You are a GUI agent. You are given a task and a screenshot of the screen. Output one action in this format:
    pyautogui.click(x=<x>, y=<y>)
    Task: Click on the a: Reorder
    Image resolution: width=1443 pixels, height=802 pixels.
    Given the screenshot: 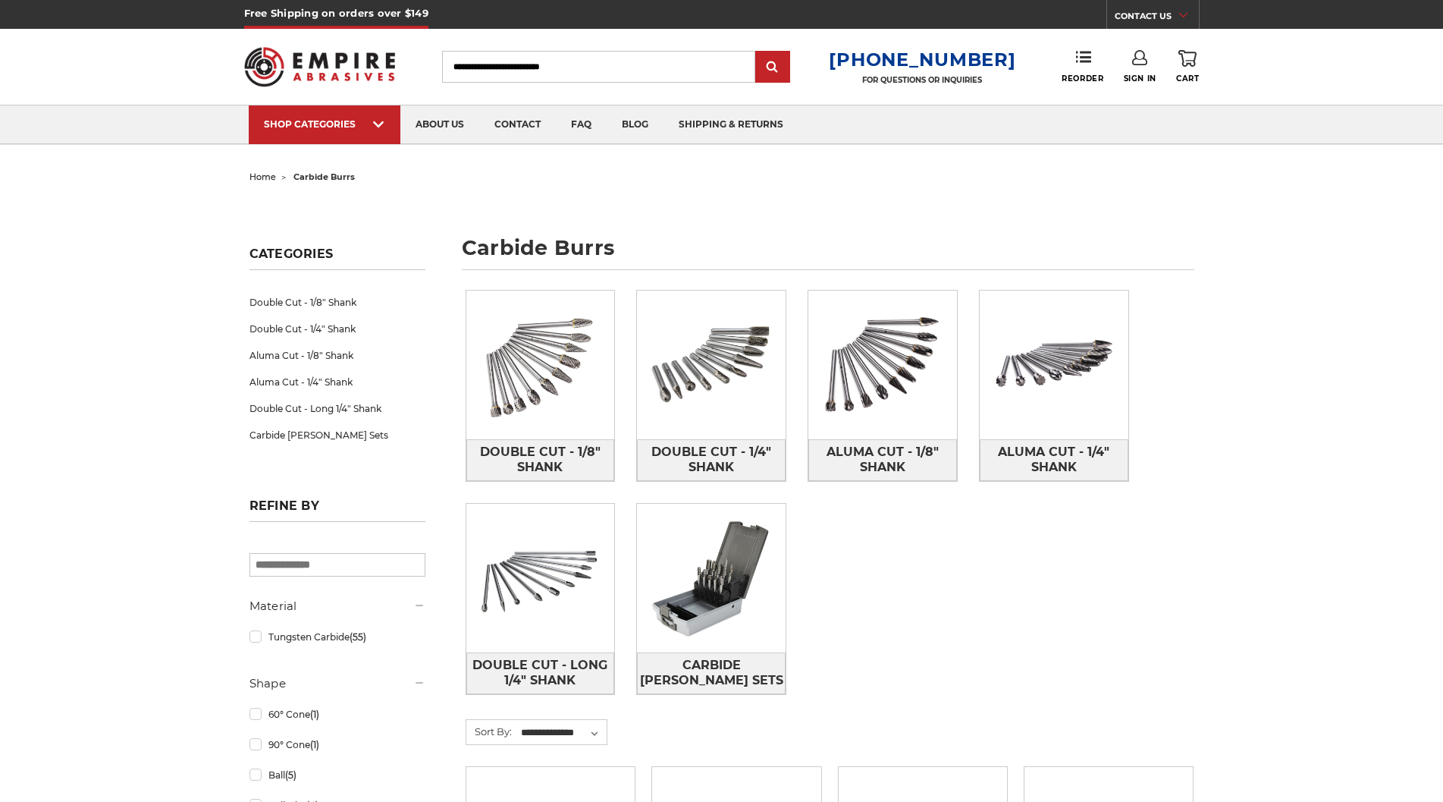 What is the action you would take?
    pyautogui.click(x=1082, y=66)
    